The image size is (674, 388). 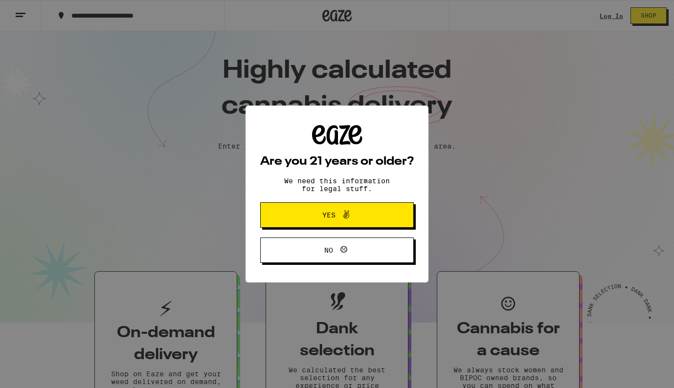 I want to click on h2: Are you 21 years or older?, so click(x=337, y=162).